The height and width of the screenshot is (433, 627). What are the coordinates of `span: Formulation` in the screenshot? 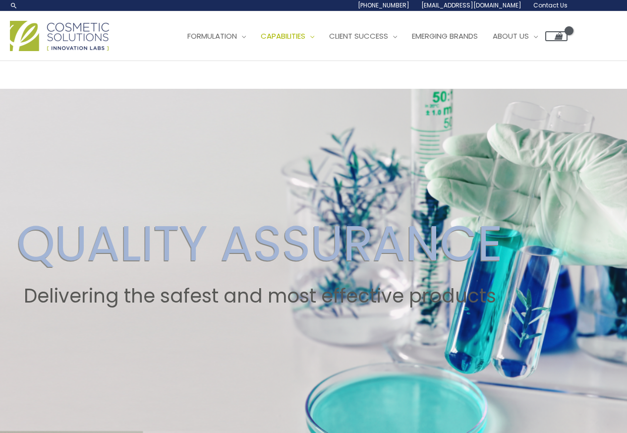 It's located at (212, 36).